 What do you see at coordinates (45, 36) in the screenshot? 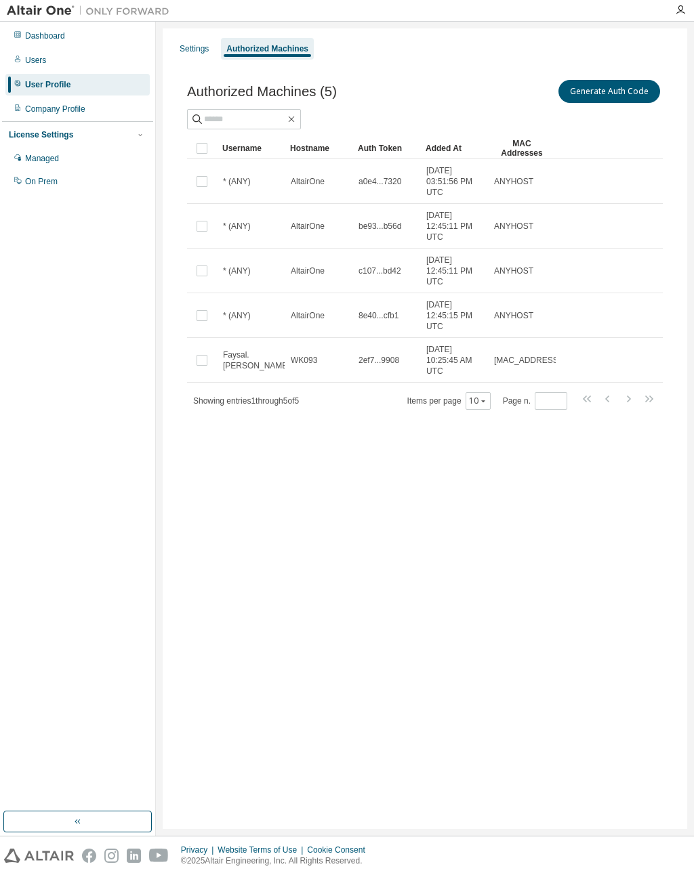
I see `div: Dashboard` at bounding box center [45, 36].